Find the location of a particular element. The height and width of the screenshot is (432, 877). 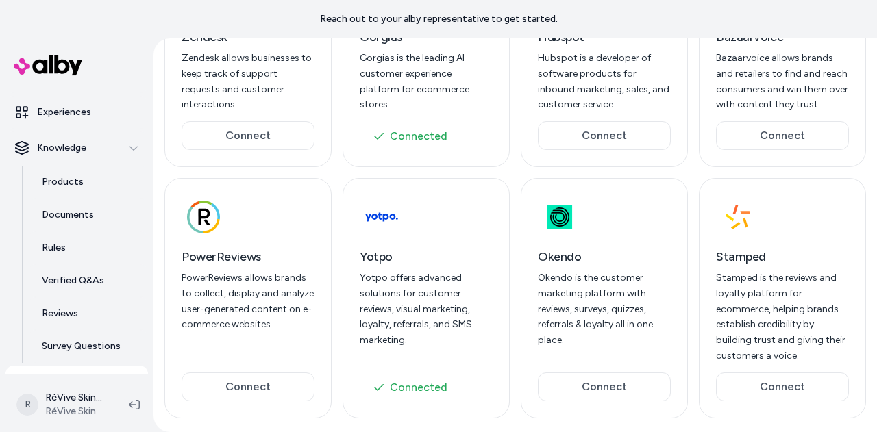

p: Documents is located at coordinates (68, 215).